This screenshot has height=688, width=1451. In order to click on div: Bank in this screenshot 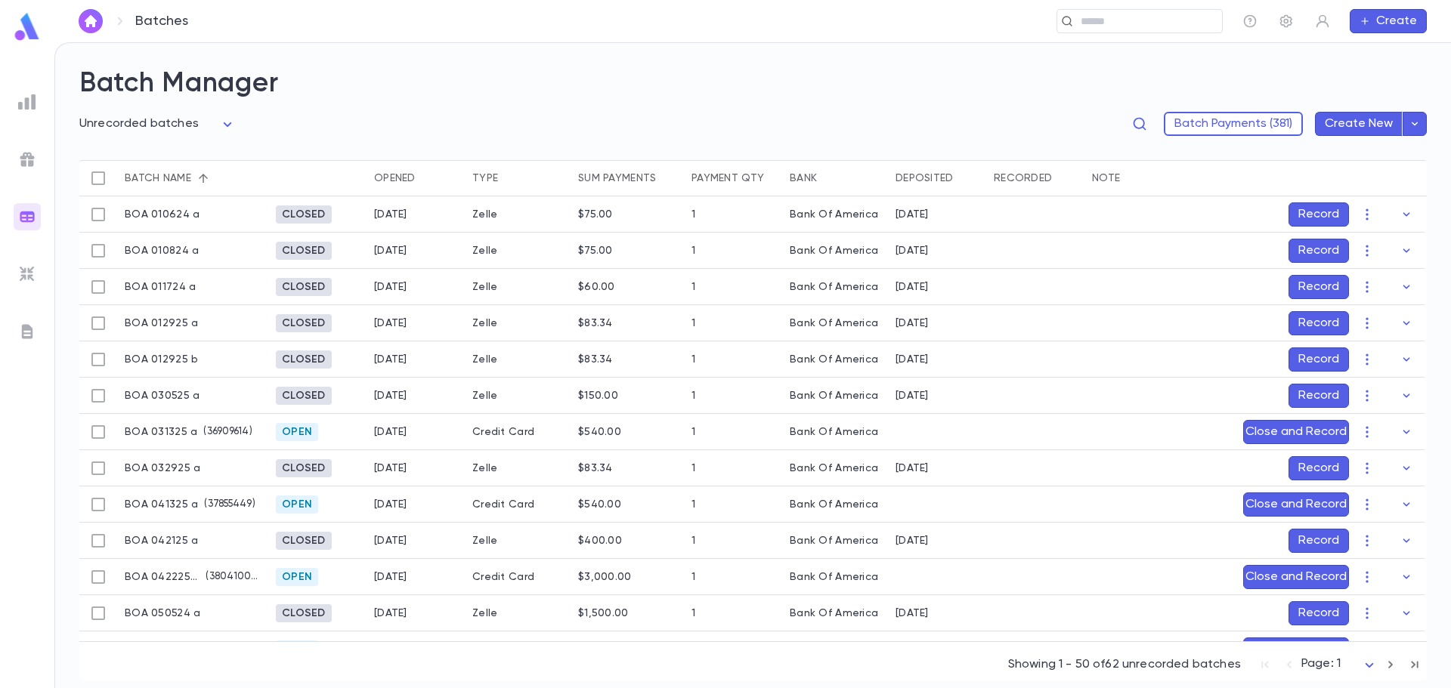, I will do `click(803, 178)`.